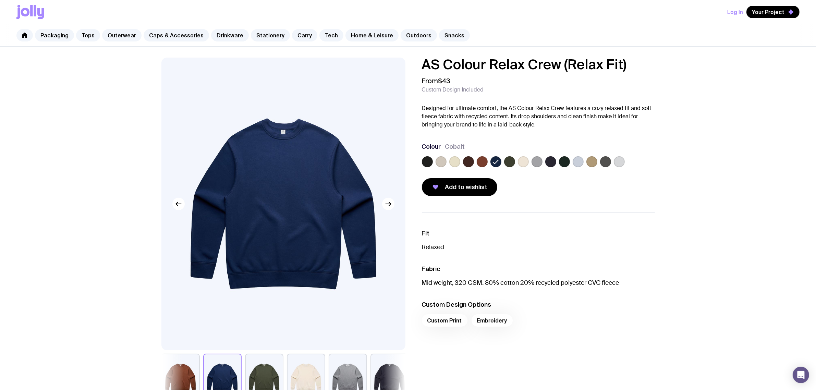 This screenshot has width=816, height=390. Describe the element at coordinates (768, 12) in the screenshot. I see `span: Your Project` at that location.